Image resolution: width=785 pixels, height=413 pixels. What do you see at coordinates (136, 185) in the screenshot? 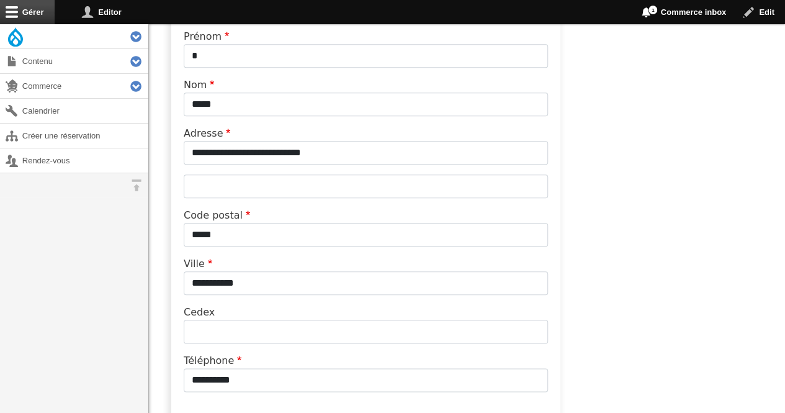
I see `button: Orientation horizontale` at bounding box center [136, 185].